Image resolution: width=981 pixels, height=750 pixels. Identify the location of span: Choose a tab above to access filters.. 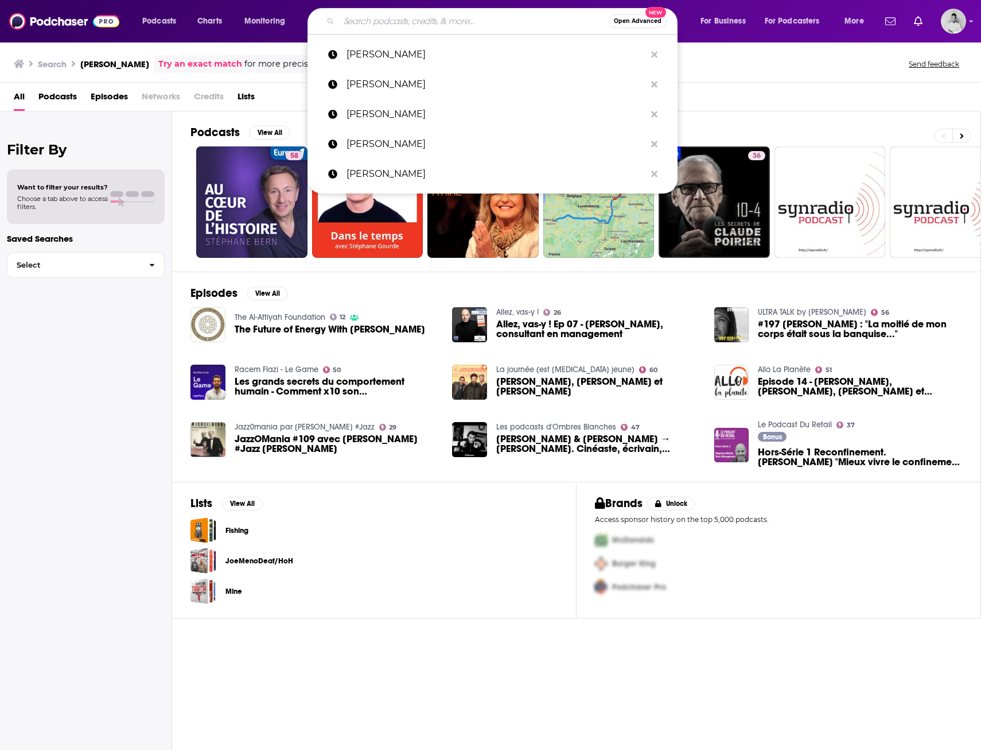
(63, 203).